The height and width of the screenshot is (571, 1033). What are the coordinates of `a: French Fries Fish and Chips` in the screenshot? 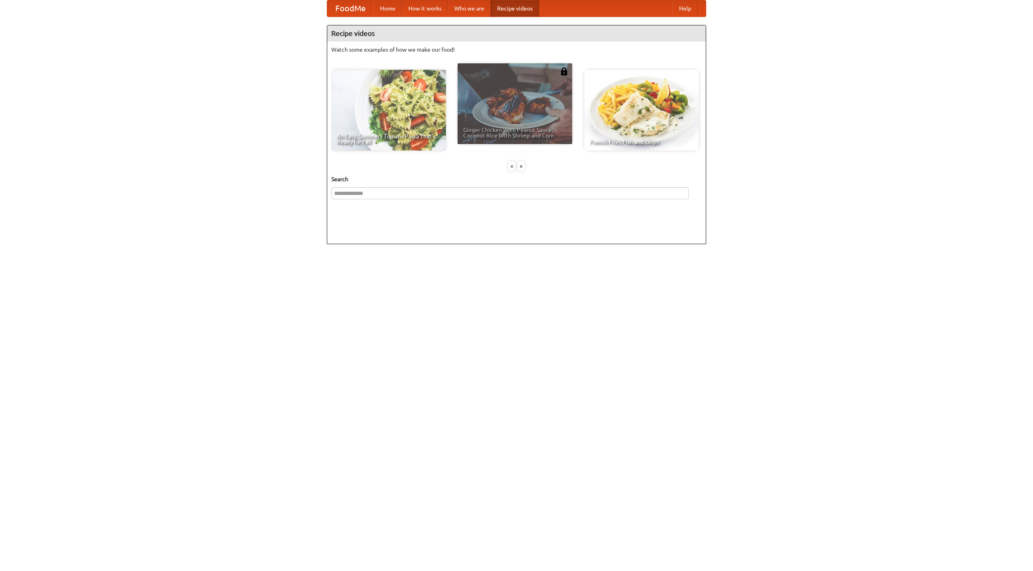 It's located at (641, 110).